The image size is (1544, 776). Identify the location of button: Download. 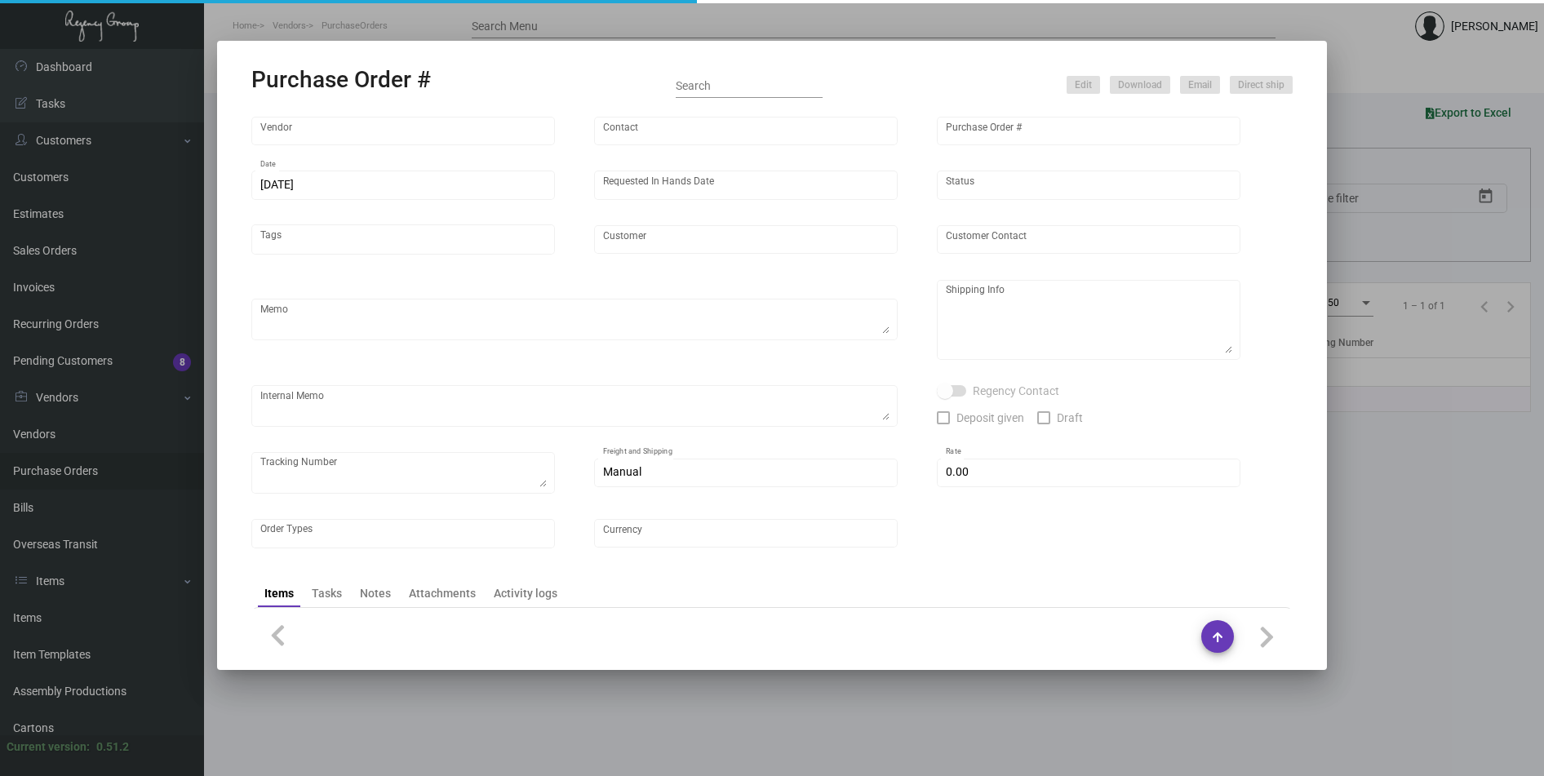
(1140, 85).